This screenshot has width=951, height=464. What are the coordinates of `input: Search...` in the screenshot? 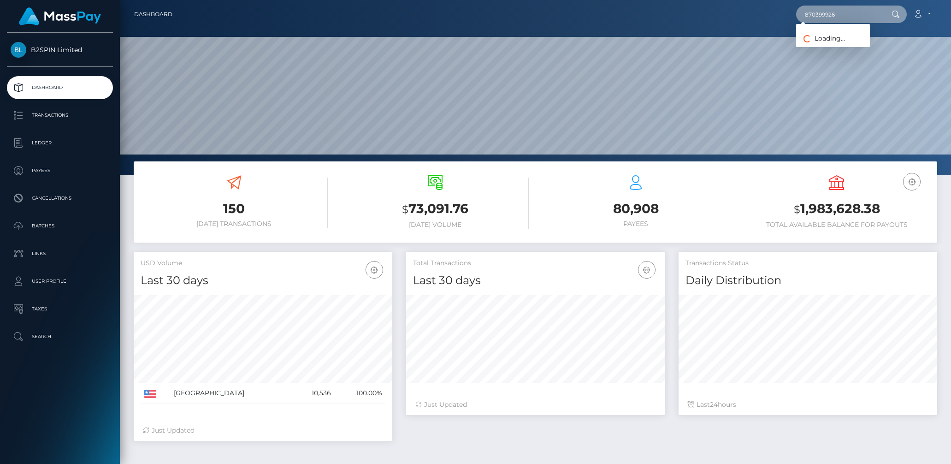 It's located at (840, 14).